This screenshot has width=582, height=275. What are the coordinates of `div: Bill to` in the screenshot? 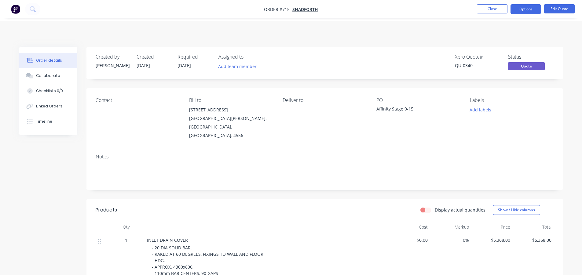 It's located at (231, 100).